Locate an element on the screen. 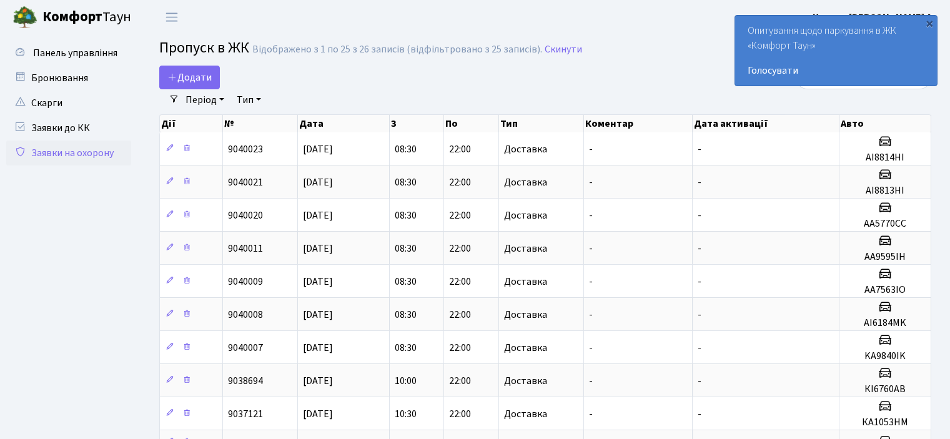  span: Додати is located at coordinates (189, 77).